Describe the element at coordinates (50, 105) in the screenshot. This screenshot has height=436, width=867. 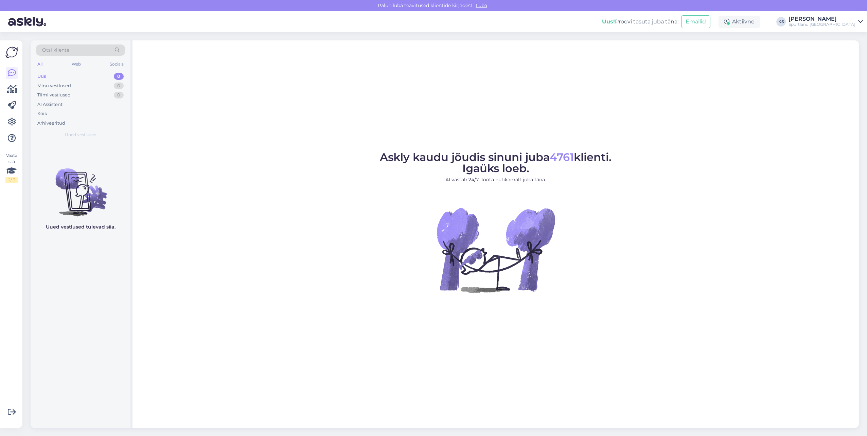
I see `div: AI Assistent` at that location.